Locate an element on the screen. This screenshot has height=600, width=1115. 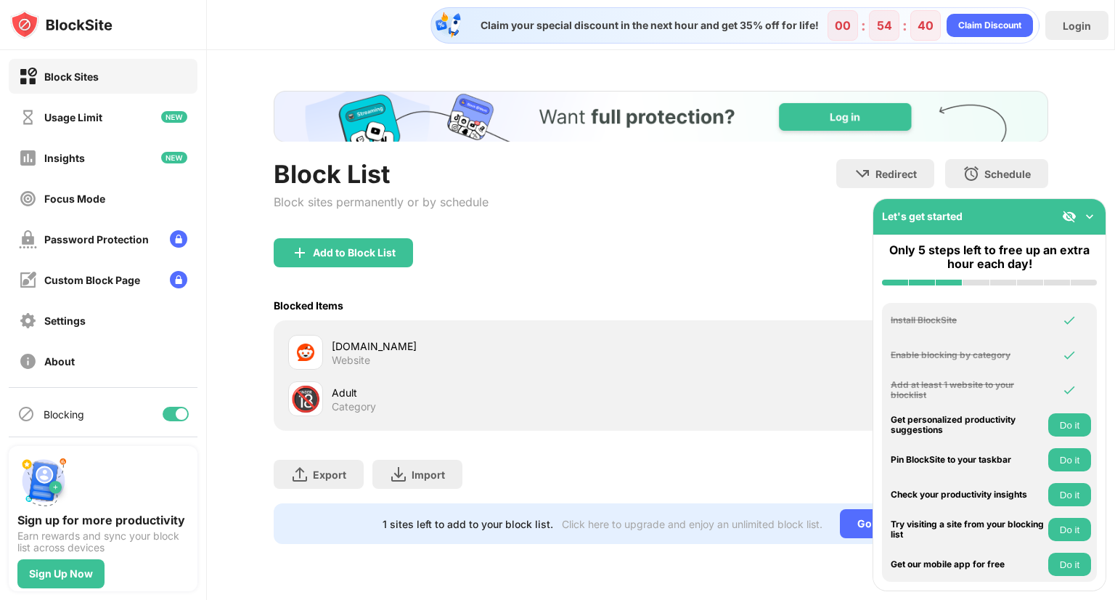
div: Custom Block Page is located at coordinates (92, 280).